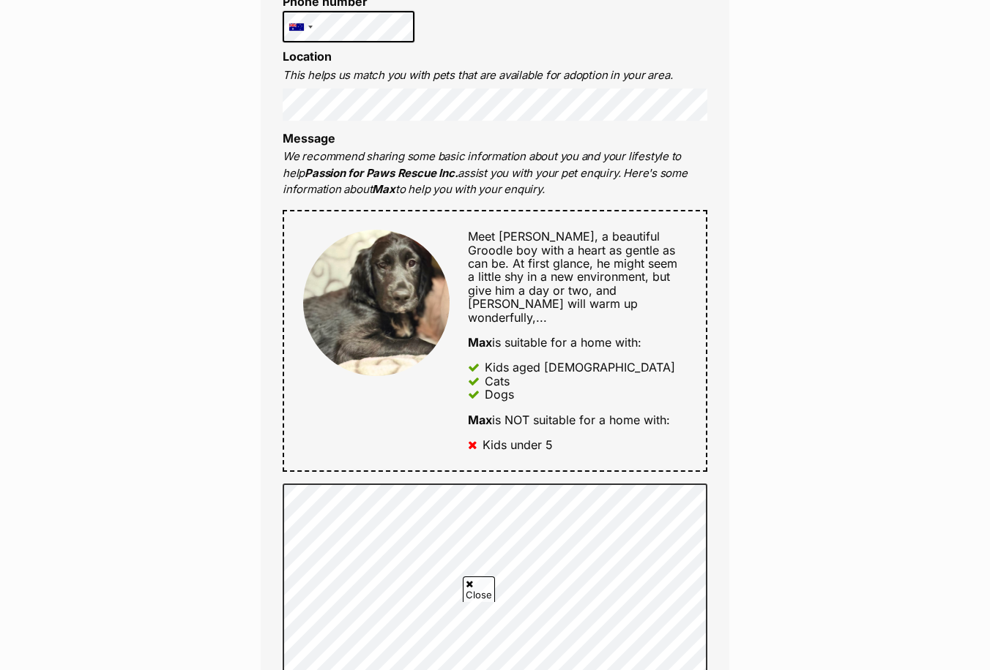 This screenshot has height=670, width=990. What do you see at coordinates (577, 343) in the screenshot?
I see `div: is suitable for a home with:` at bounding box center [577, 343].